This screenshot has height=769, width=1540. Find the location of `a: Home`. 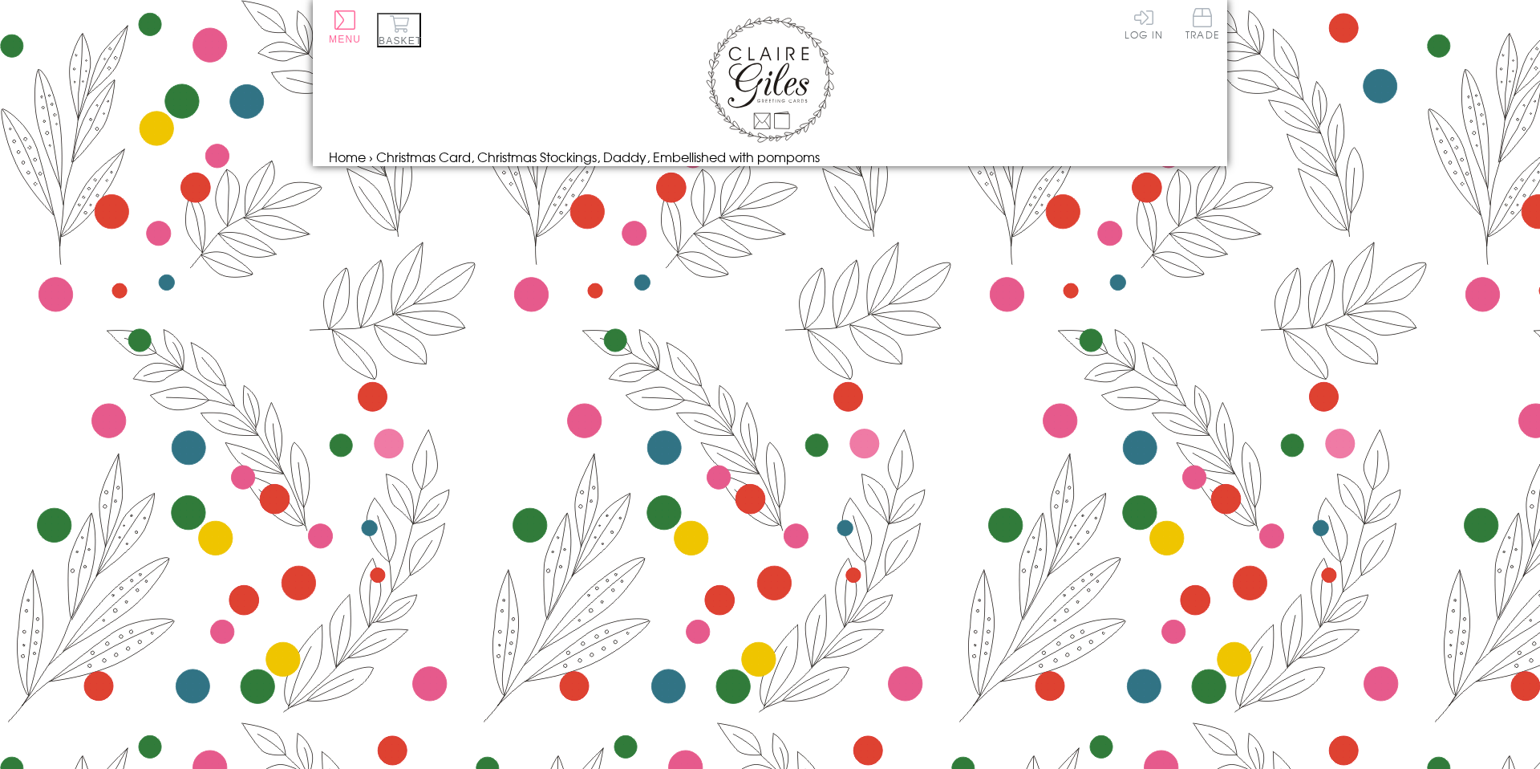

a: Home is located at coordinates (347, 156).